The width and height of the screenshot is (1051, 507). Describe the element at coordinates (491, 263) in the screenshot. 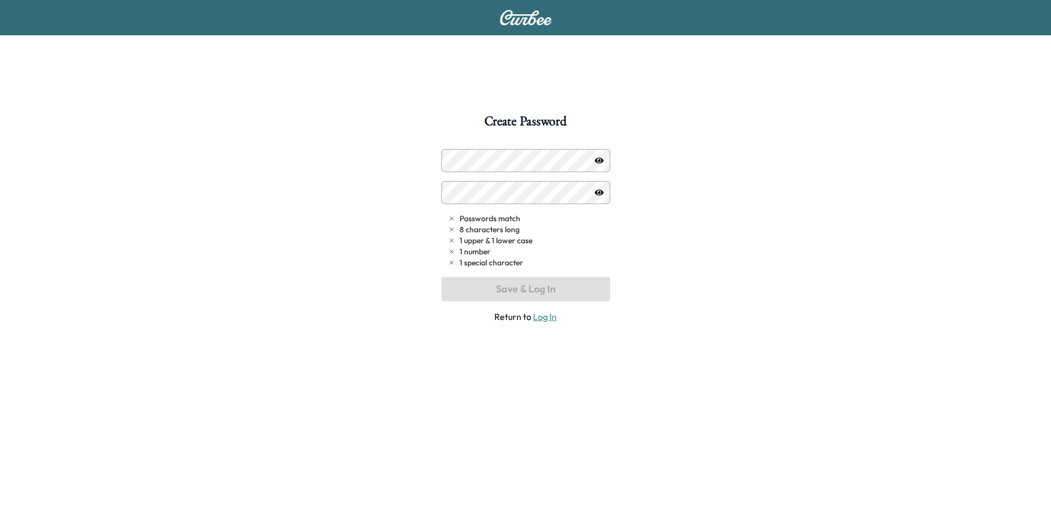

I see `span: 1 special character` at that location.